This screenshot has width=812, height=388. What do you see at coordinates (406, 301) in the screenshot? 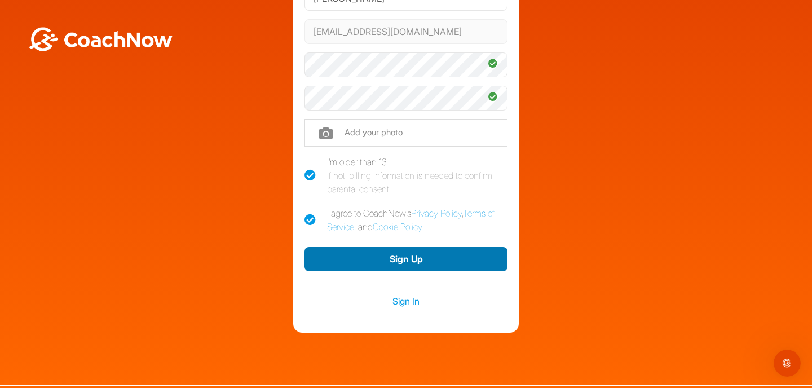
I see `a: Sign In` at bounding box center [406, 301].